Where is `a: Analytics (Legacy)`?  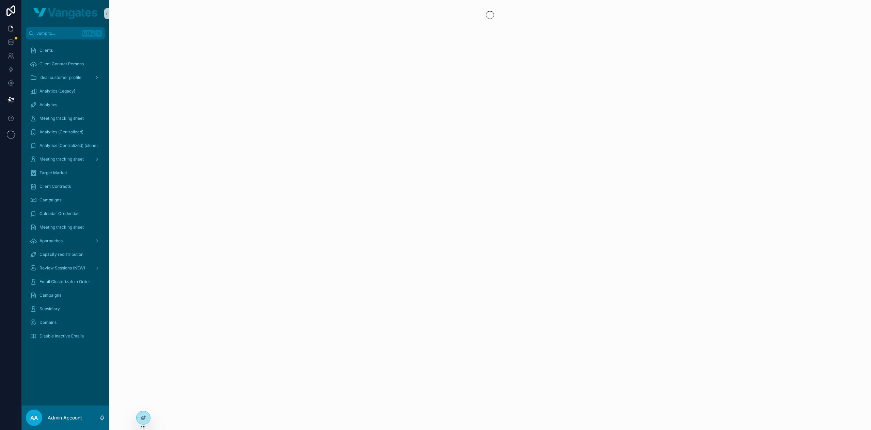
a: Analytics (Legacy) is located at coordinates (65, 91).